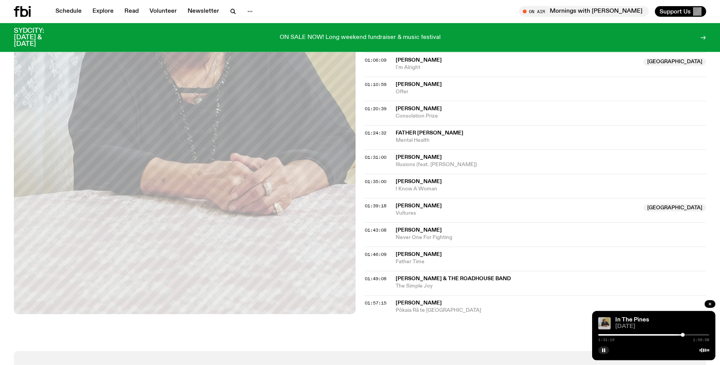  What do you see at coordinates (375, 157) in the screenshot?
I see `button: 01:31:00` at bounding box center [375, 157].